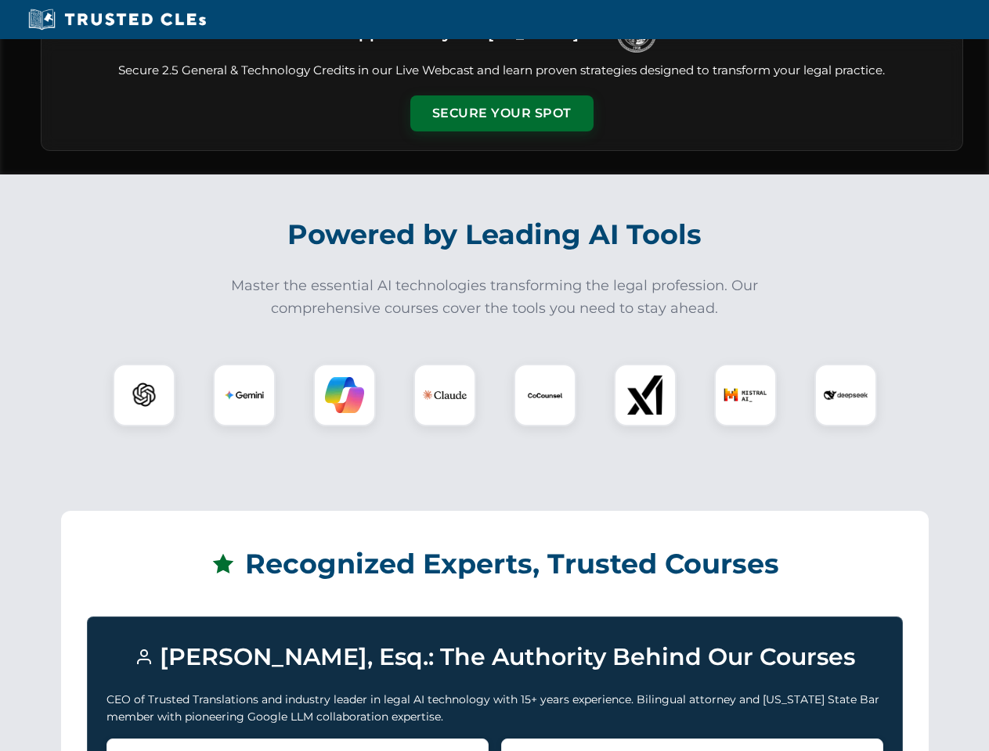  Describe the element at coordinates (545, 395) in the screenshot. I see `div: CoCounsel` at that location.